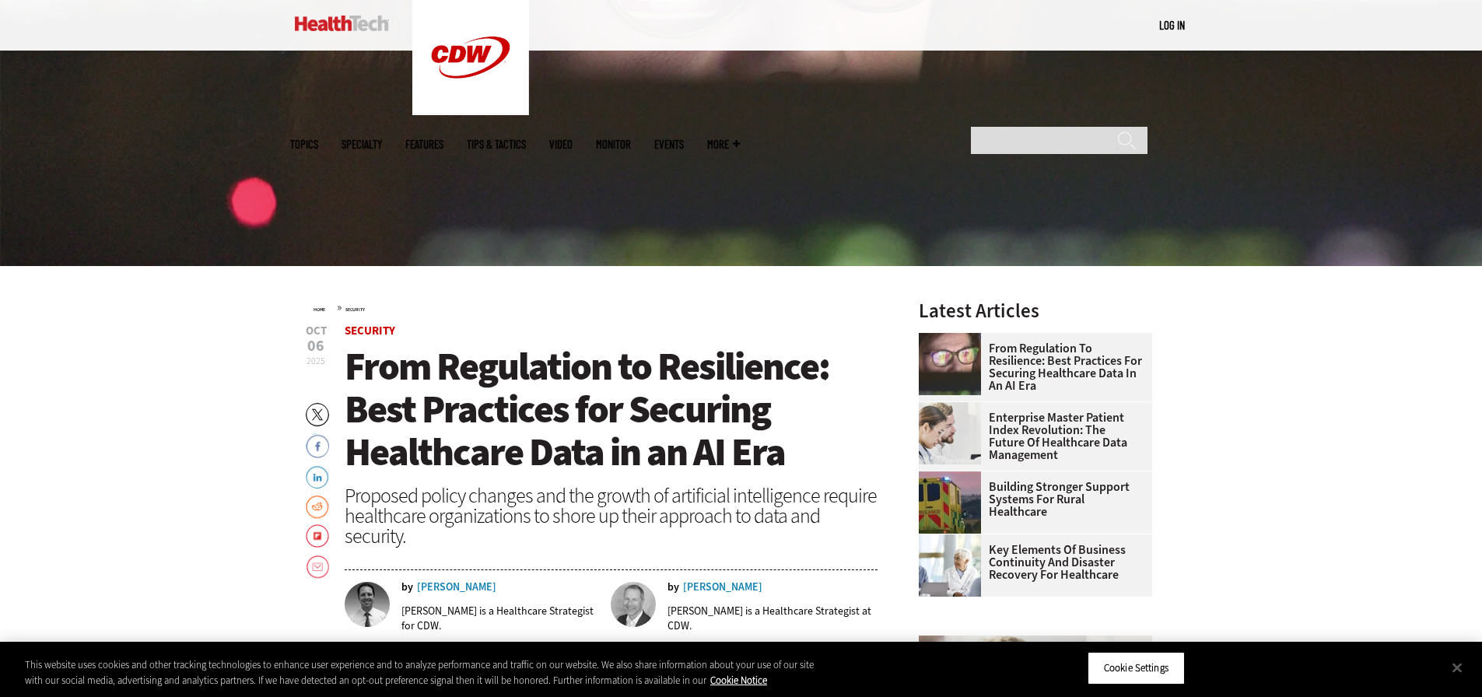  I want to click on div: This website uses cookies and other tracking technologies to enhance user experience and to analy..., so click(420, 672).